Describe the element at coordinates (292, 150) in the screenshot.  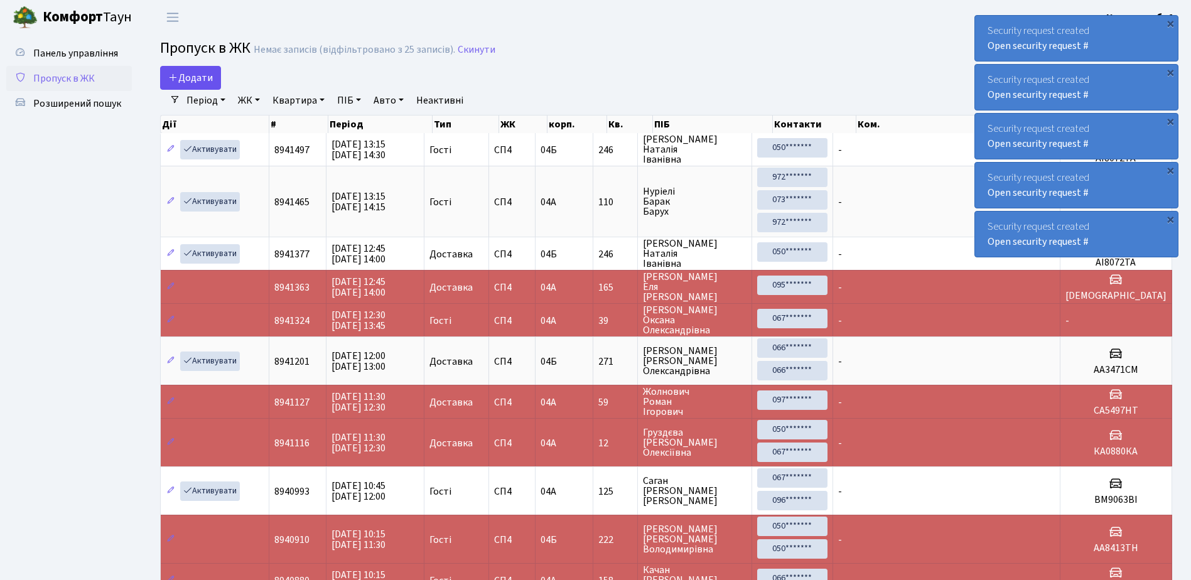
I see `span: 8941497` at that location.